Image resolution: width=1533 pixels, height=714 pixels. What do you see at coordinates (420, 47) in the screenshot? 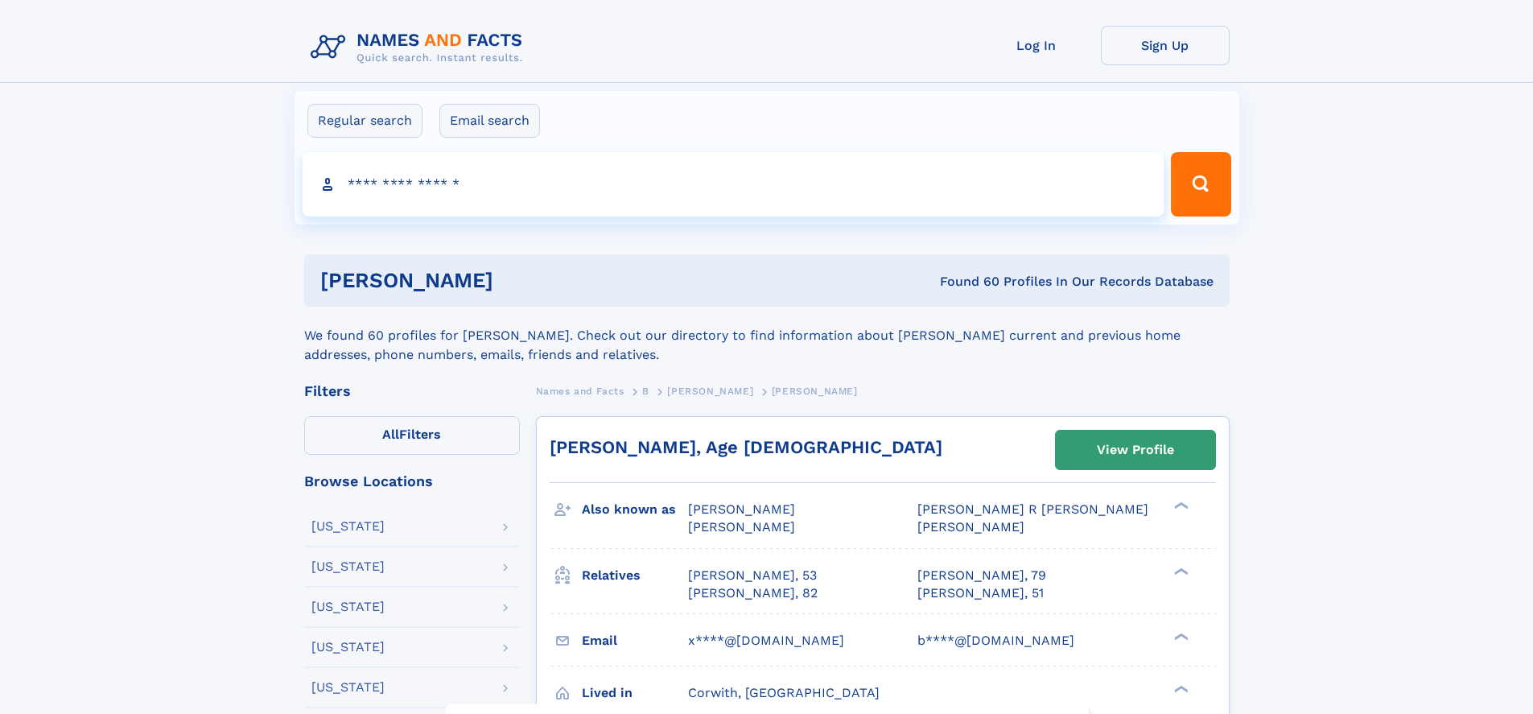
I see `img: Logo Names and Facts` at bounding box center [420, 47].